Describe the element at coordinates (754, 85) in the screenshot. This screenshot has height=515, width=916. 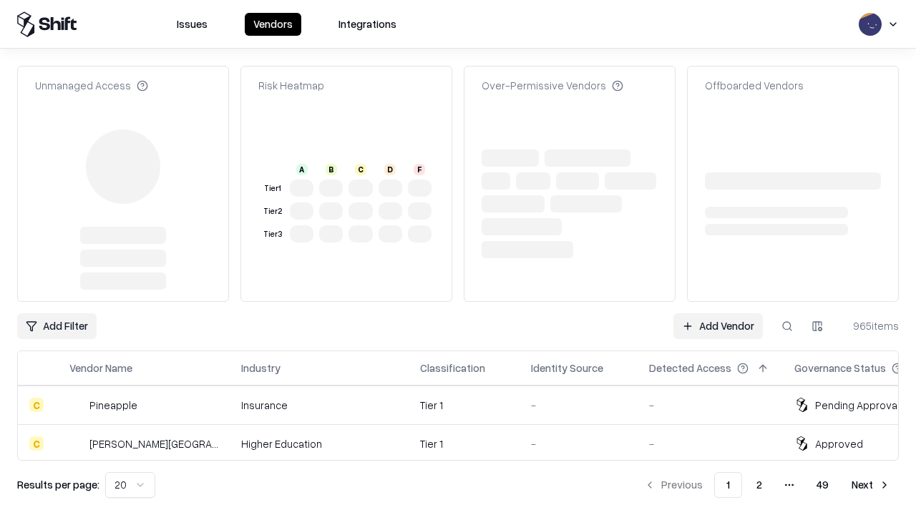
I see `div: Offboarded Vendors` at that location.